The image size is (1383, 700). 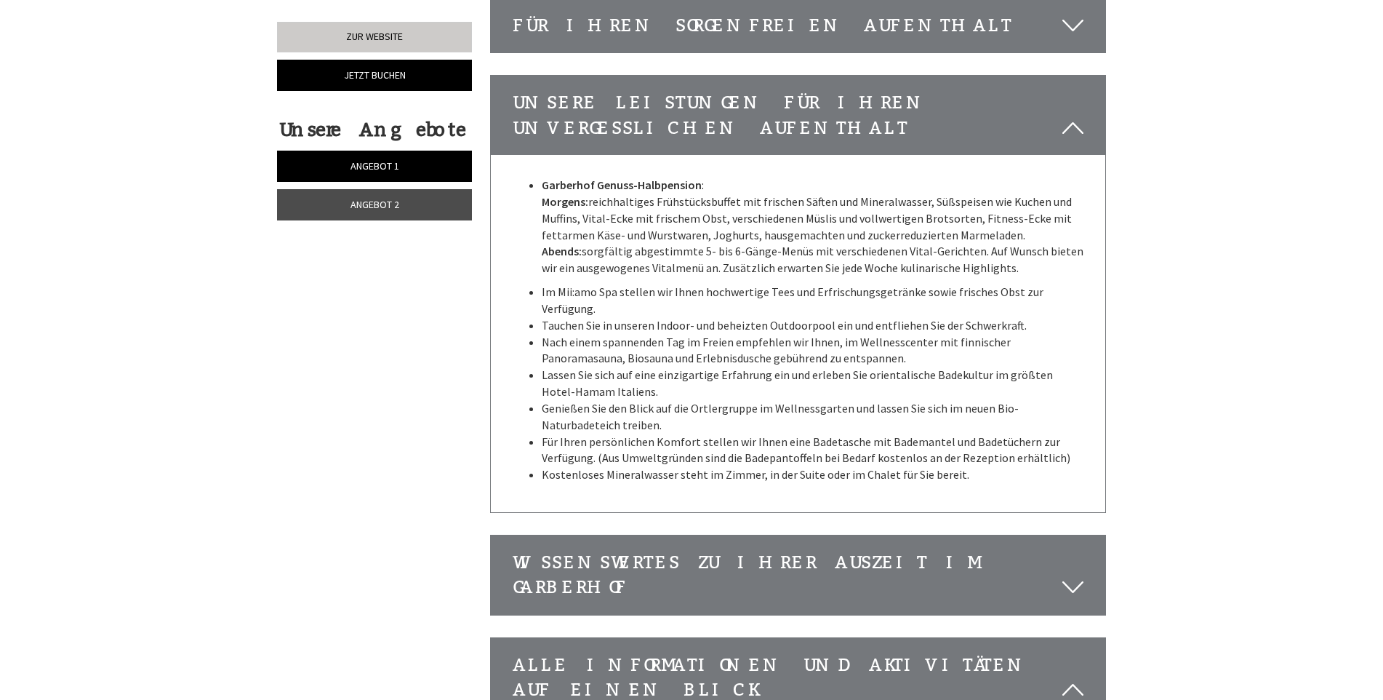 I want to click on div: Unsere Angebote, so click(x=372, y=129).